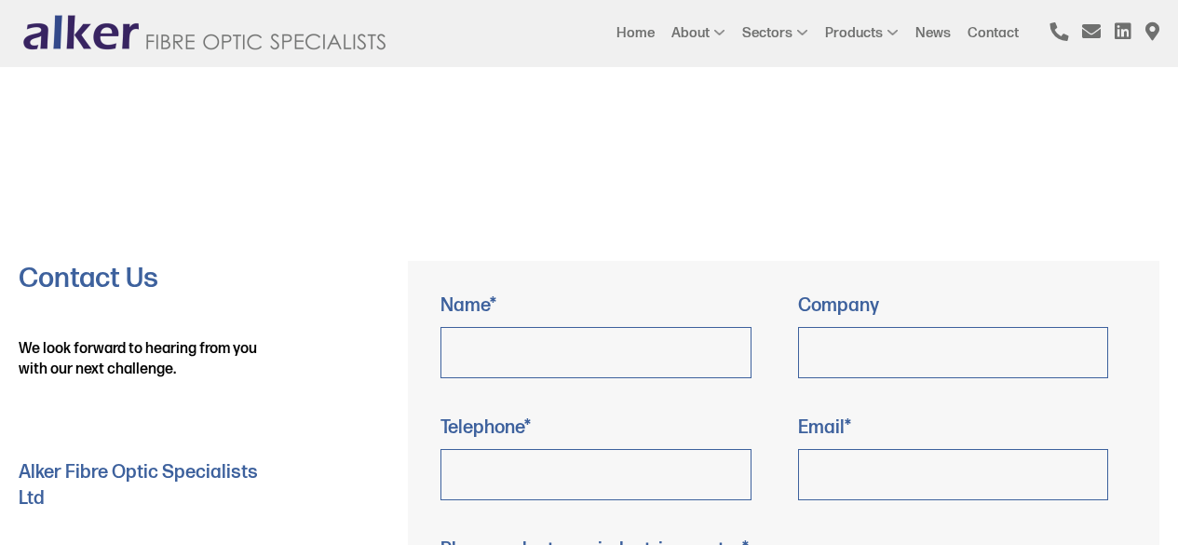 The height and width of the screenshot is (545, 1178). What do you see at coordinates (151, 278) in the screenshot?
I see `h3: Contact Us` at bounding box center [151, 278].